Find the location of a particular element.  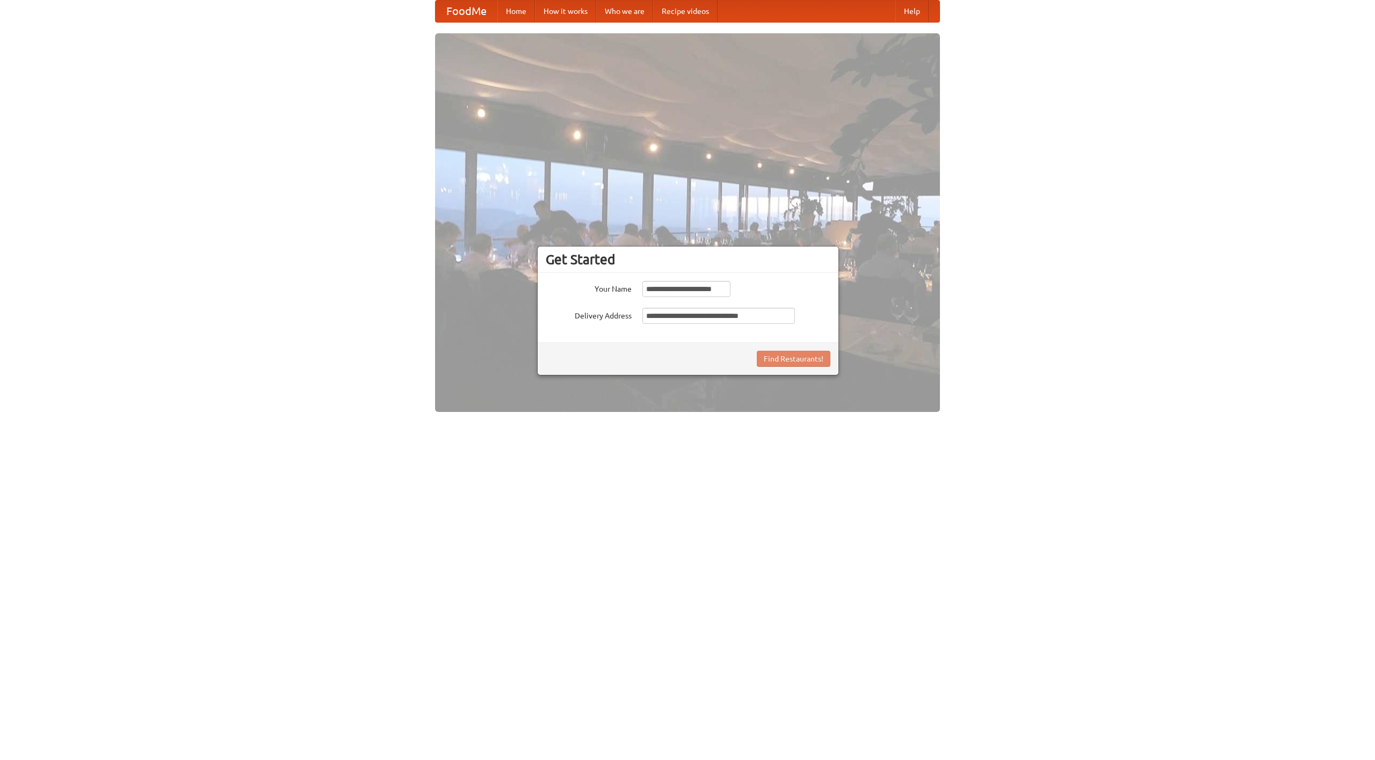

a: Help is located at coordinates (912, 11).